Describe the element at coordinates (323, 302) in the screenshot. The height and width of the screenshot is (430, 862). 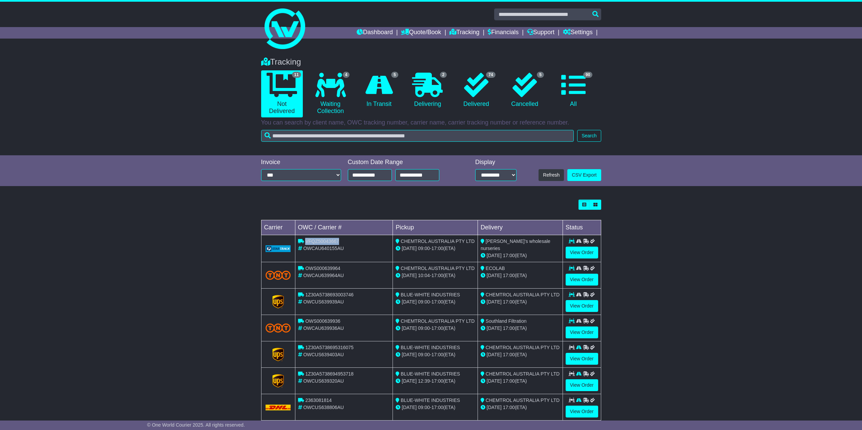
I see `span: OWCUS639939AU` at that location.